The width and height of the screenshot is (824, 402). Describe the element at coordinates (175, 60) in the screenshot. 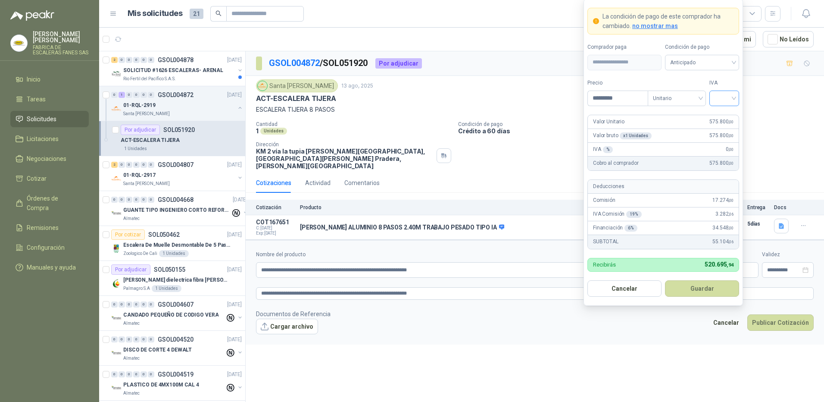

I see `p: GSOL004878` at that location.